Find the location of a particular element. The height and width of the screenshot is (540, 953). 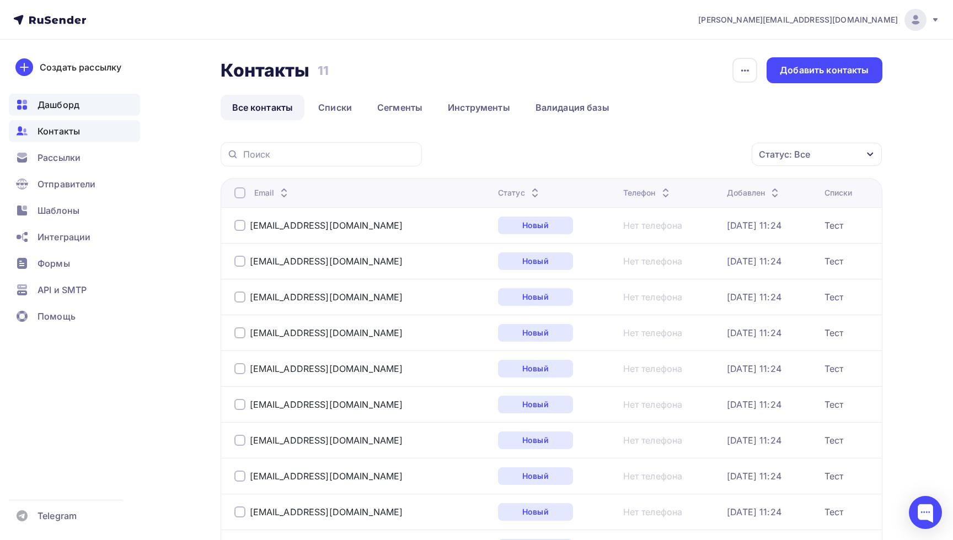

a: Дашборд is located at coordinates (74, 105).